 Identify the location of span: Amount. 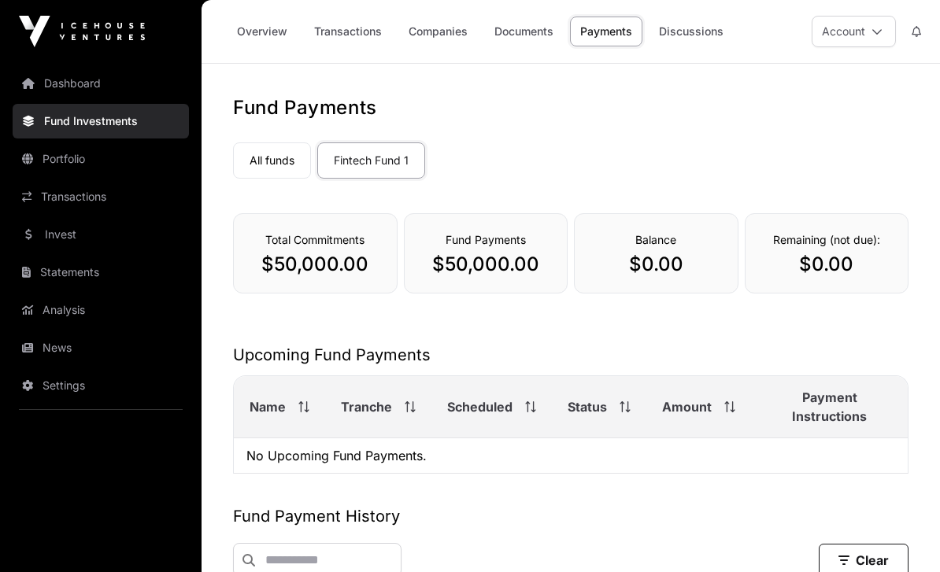
(687, 407).